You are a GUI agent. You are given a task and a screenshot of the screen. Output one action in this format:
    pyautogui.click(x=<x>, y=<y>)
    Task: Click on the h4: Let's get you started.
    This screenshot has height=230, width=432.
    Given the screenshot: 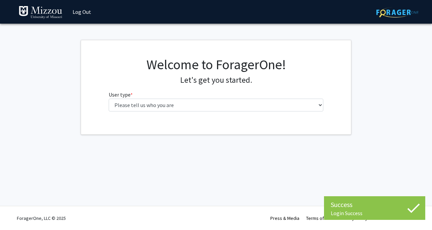 What is the action you would take?
    pyautogui.click(x=216, y=80)
    